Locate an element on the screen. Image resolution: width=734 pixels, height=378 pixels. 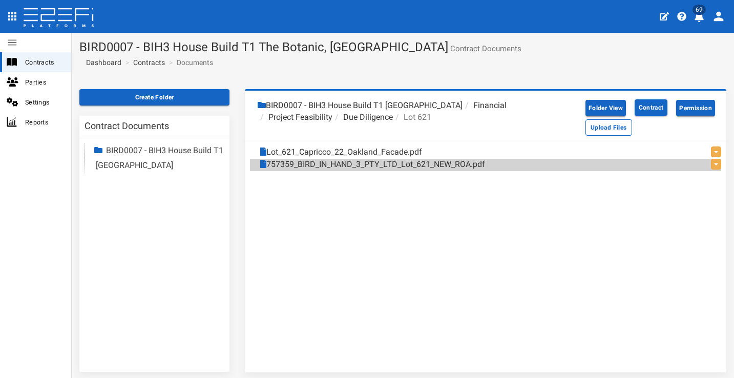
span: Contracts is located at coordinates (44, 62).